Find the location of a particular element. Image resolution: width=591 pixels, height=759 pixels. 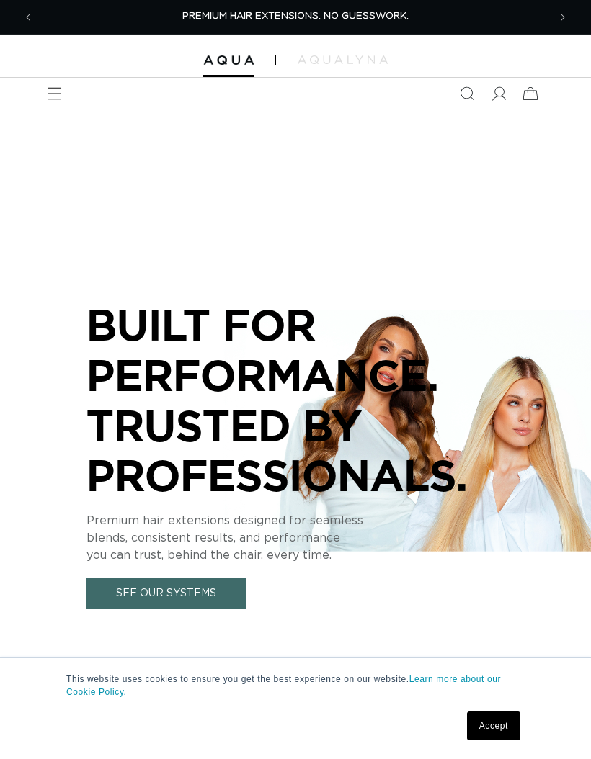

summary: Menu is located at coordinates (55, 94).